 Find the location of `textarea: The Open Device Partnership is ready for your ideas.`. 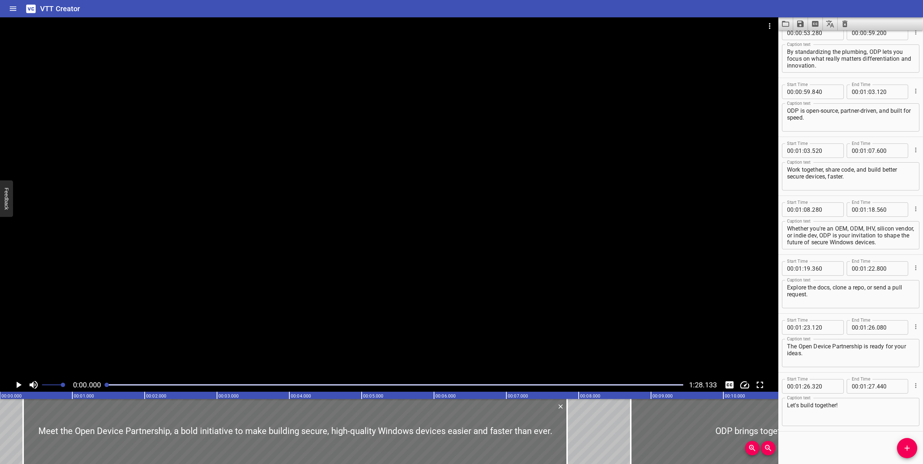

textarea: The Open Device Partnership is ready for your ideas. is located at coordinates (851, 353).